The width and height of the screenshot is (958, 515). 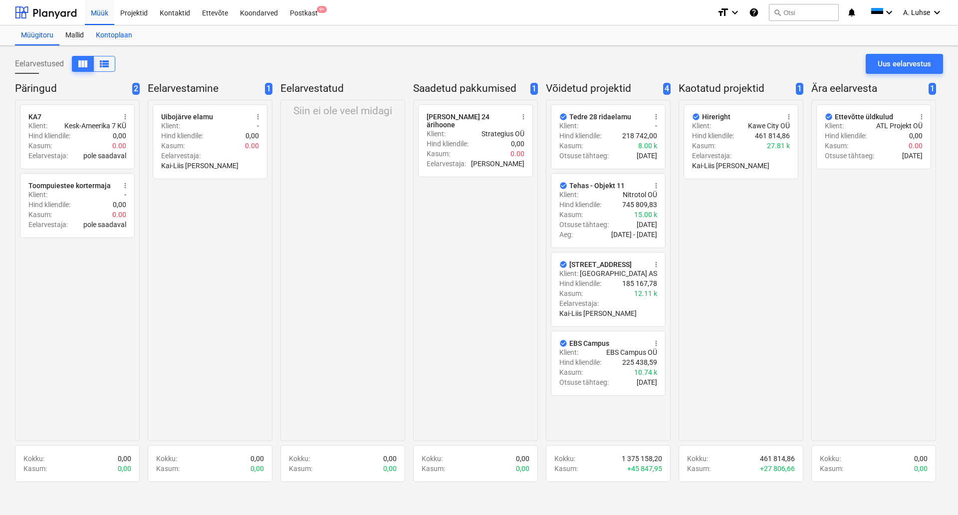 I want to click on button: Otsi, so click(x=804, y=12).